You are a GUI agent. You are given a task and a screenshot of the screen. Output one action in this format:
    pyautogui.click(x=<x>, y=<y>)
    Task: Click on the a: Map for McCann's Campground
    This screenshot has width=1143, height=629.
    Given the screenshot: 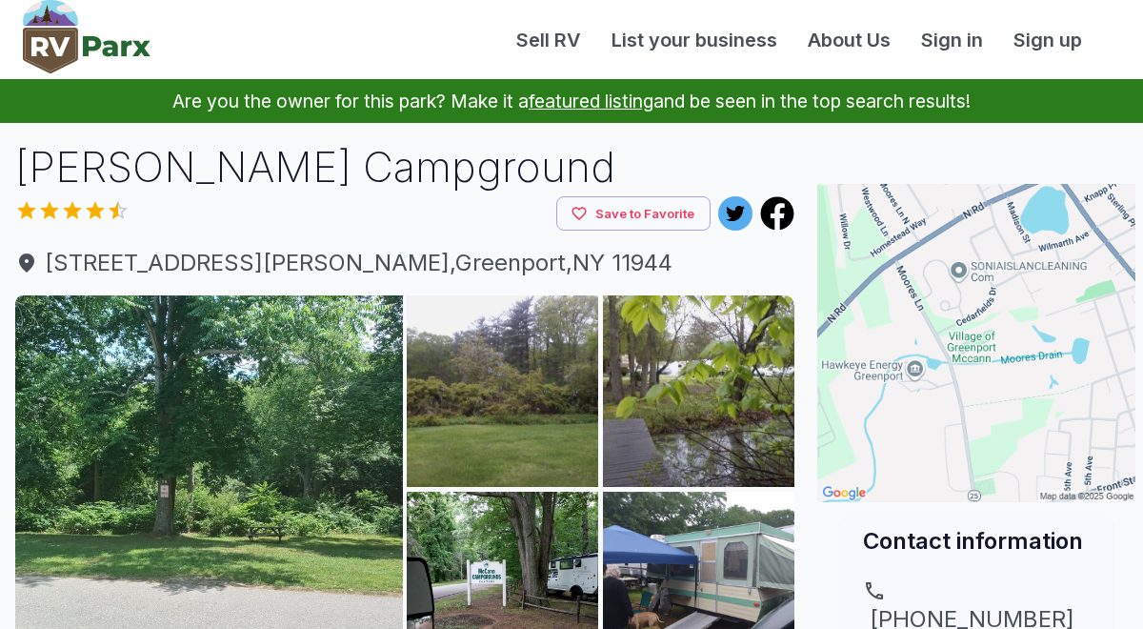 What is the action you would take?
    pyautogui.click(x=976, y=343)
    